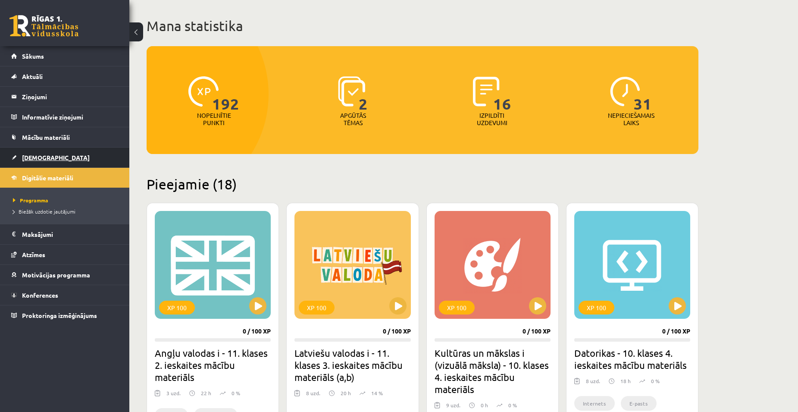  What do you see at coordinates (47, 178) in the screenshot?
I see `span: Digitālie materiāli` at bounding box center [47, 178].